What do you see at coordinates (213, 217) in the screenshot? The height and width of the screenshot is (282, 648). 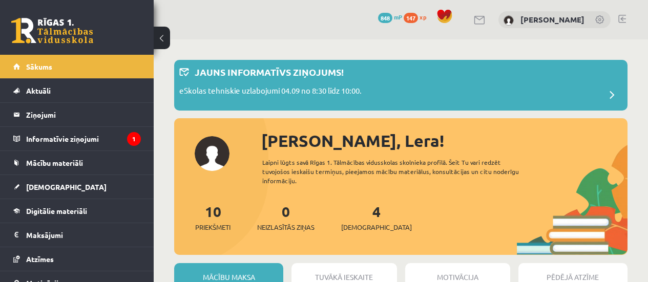 I see `a: 10Priekšmeti` at bounding box center [213, 217].